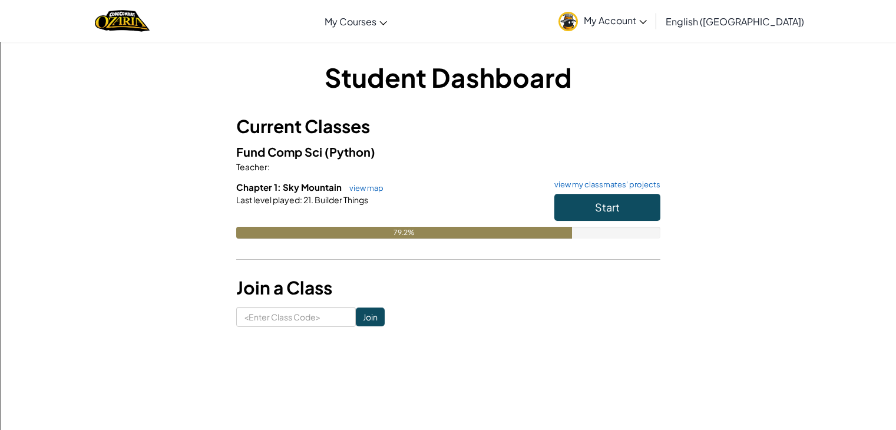 The height and width of the screenshot is (430, 896). What do you see at coordinates (351, 21) in the screenshot?
I see `span: My Courses` at bounding box center [351, 21].